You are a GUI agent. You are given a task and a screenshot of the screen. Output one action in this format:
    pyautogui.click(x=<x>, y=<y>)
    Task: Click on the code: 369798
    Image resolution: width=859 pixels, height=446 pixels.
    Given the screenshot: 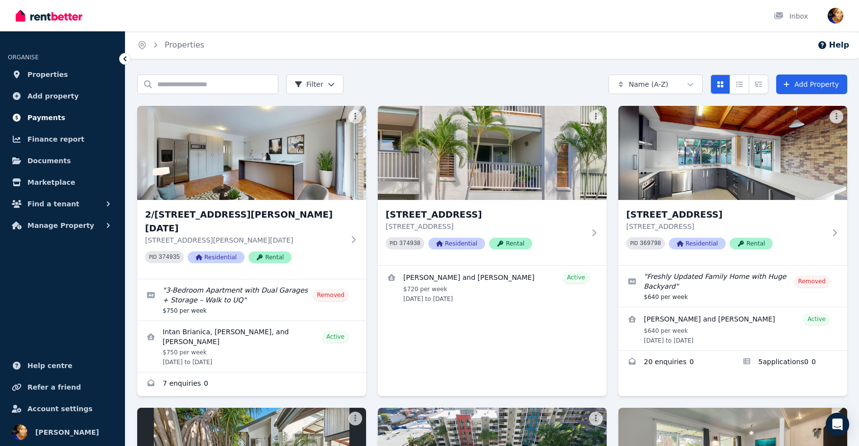 What is the action you would take?
    pyautogui.click(x=650, y=244)
    